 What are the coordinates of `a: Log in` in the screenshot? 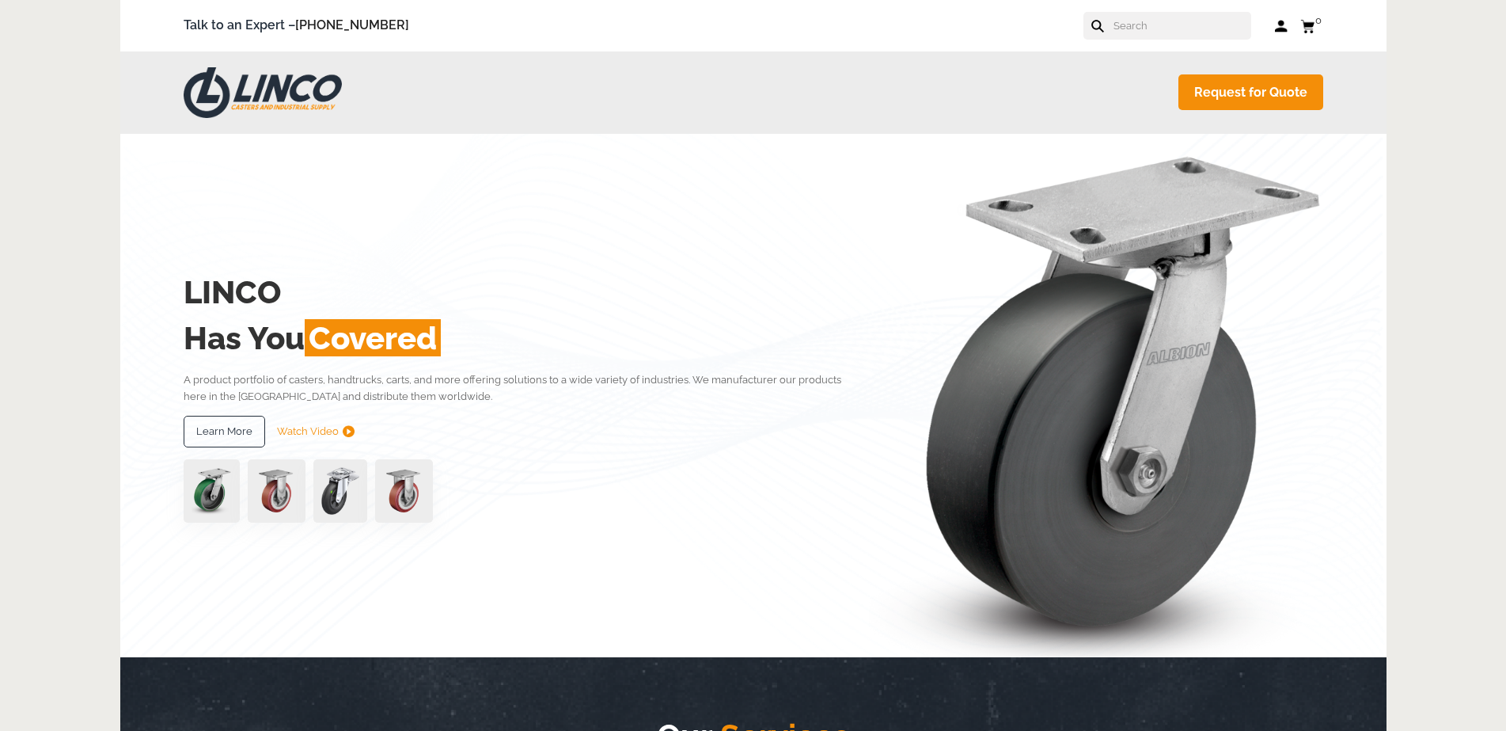 It's located at (1282, 26).